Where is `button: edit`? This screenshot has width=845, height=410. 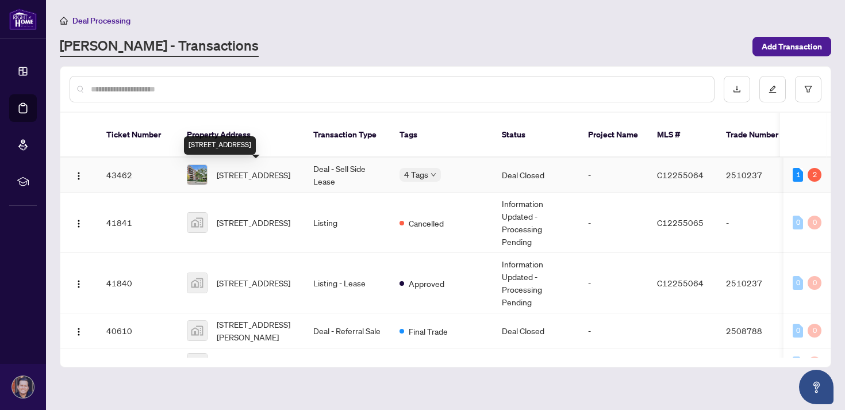
button: edit is located at coordinates (773, 89).